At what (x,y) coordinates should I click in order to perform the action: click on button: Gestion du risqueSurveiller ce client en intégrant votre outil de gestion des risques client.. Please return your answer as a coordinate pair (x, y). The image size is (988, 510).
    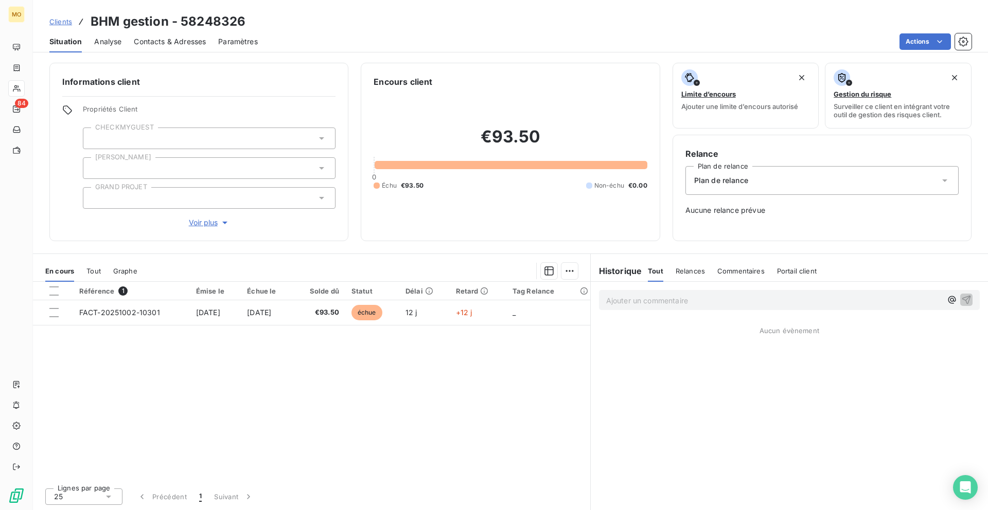
    Looking at the image, I should click on (898, 96).